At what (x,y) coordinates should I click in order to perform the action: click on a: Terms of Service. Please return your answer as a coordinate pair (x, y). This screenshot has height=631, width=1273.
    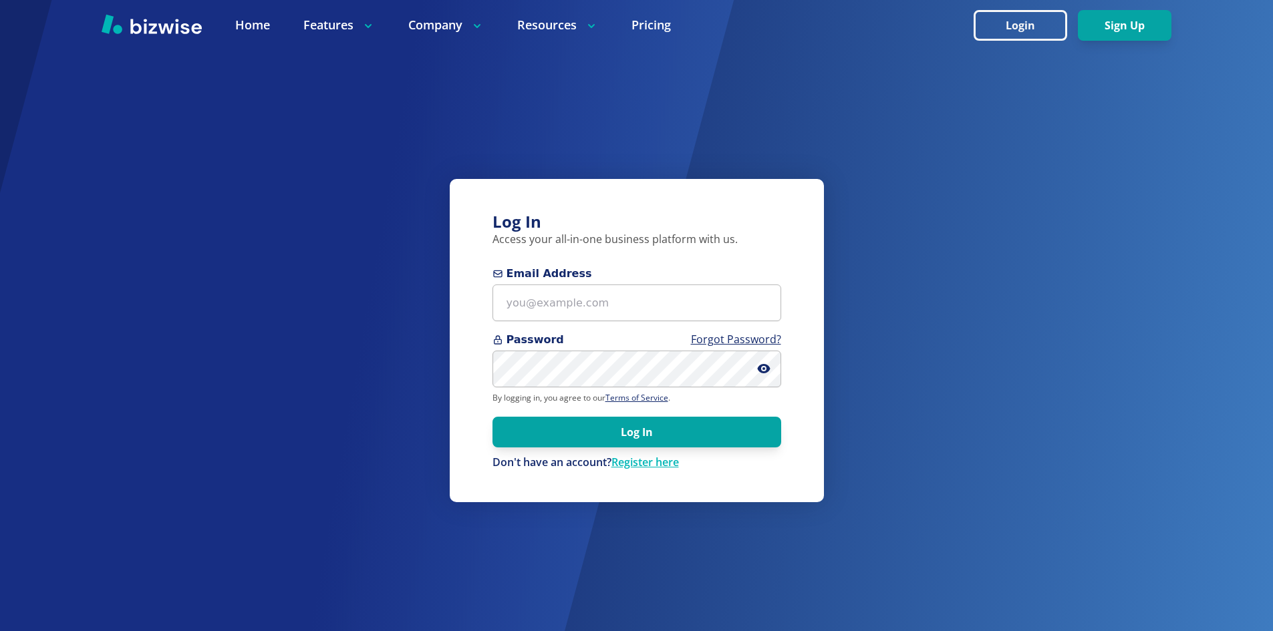
    Looking at the image, I should click on (637, 398).